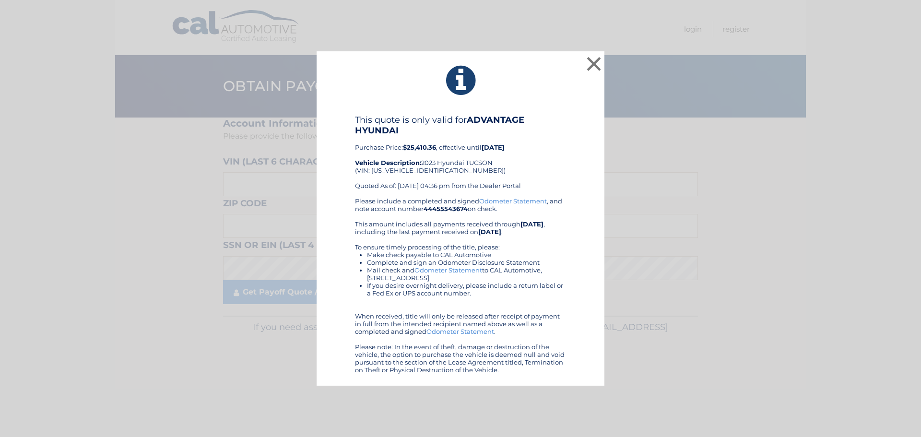 The width and height of the screenshot is (921, 437). Describe the element at coordinates (446, 209) in the screenshot. I see `b: 44455543674` at that location.